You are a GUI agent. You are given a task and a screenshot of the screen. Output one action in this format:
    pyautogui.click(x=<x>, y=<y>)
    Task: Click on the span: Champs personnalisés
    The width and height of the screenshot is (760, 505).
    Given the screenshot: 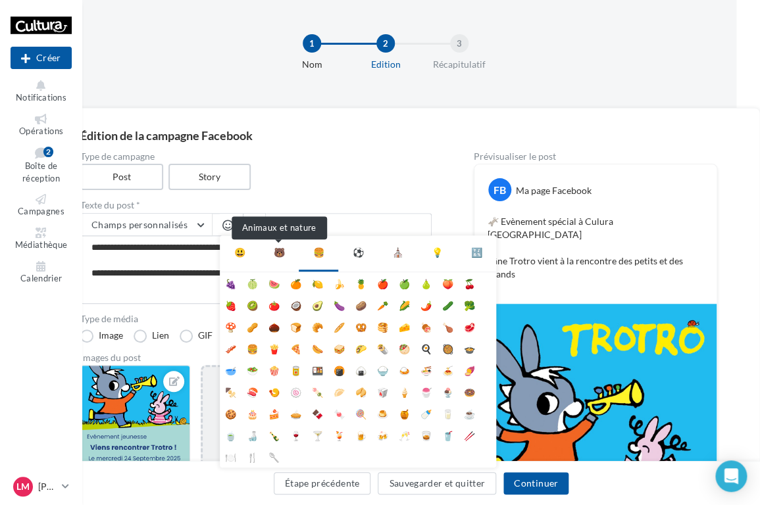 What is the action you would take?
    pyautogui.click(x=140, y=224)
    